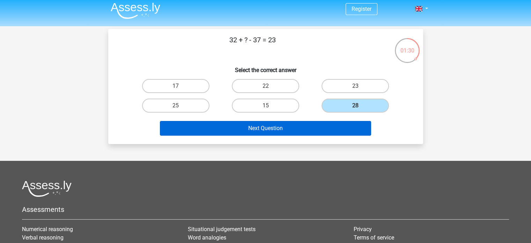 The height and width of the screenshot is (243, 531). Describe the element at coordinates (363, 229) in the screenshot. I see `a: Privacy` at that location.